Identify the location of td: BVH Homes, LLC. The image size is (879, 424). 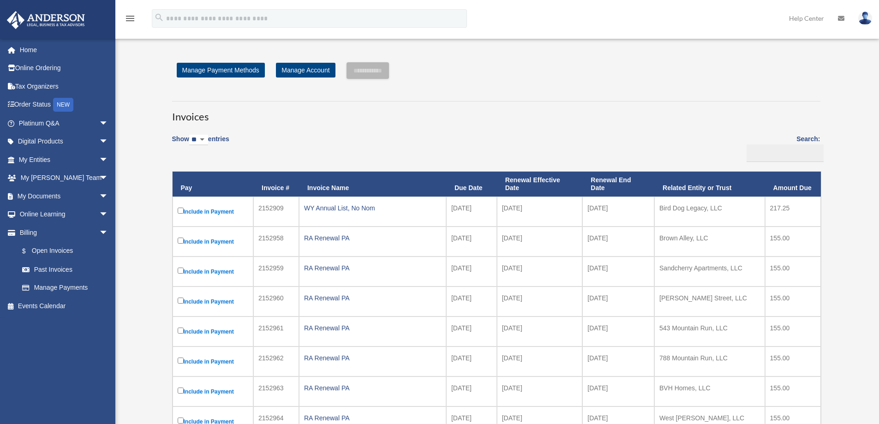
(710, 391).